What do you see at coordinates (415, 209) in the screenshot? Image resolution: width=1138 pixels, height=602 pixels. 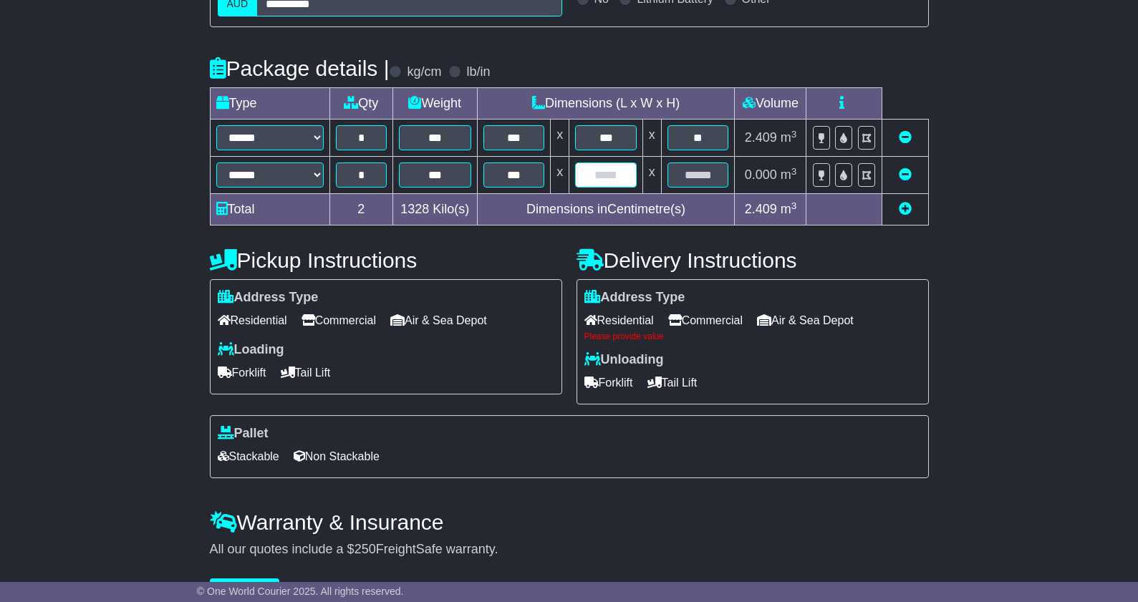 I see `span: 1328` at bounding box center [415, 209].